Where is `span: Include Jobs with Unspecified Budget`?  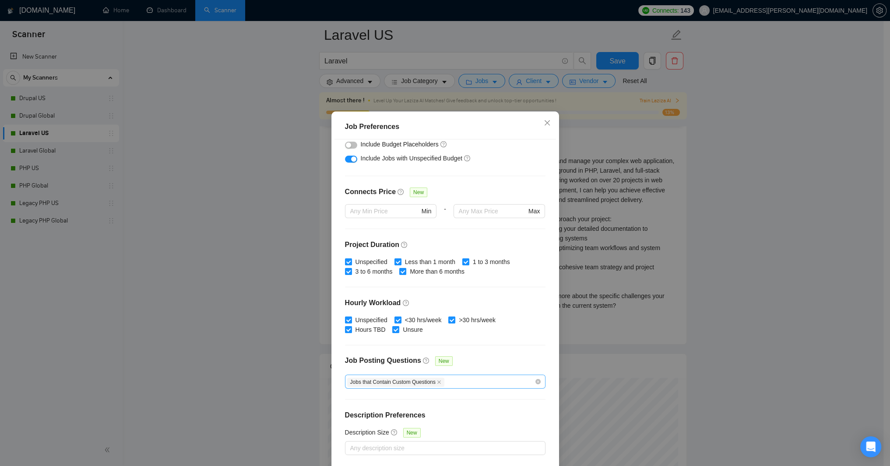
span: Include Jobs with Unspecified Budget is located at coordinates (411, 158).